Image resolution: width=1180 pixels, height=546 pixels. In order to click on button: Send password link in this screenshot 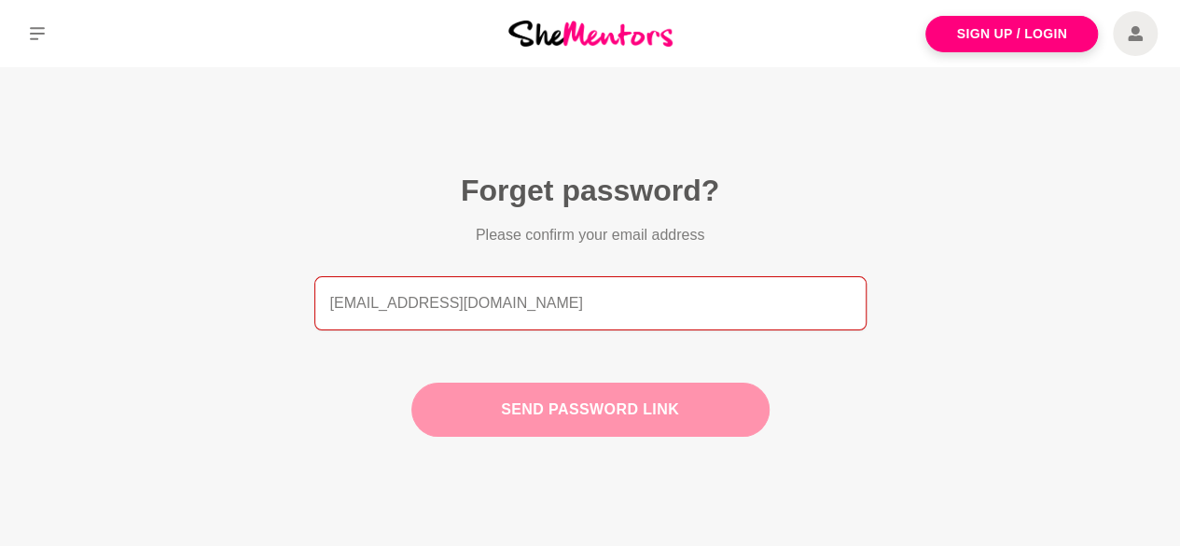, I will do `click(590, 409)`.